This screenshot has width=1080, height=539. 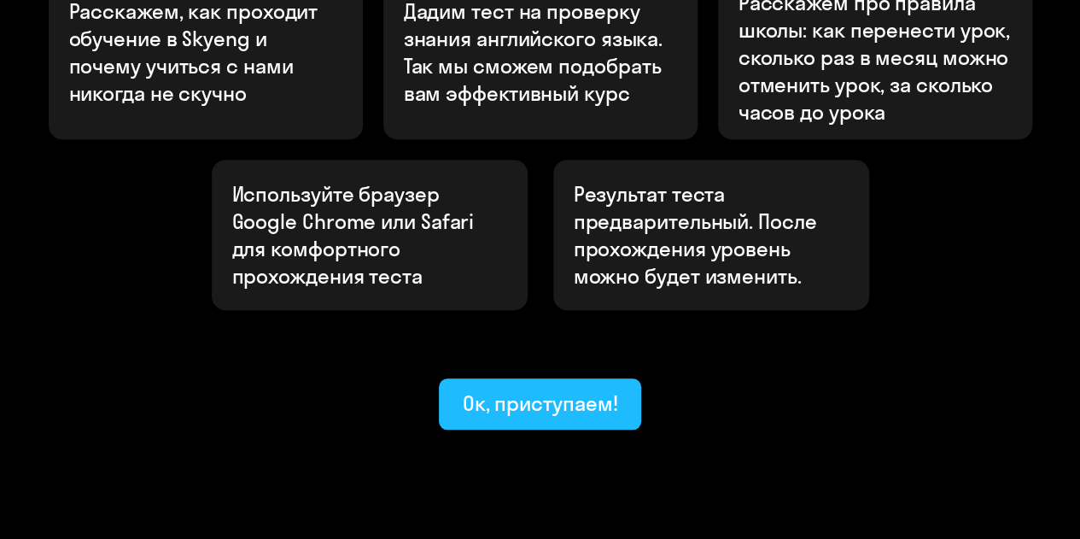 What do you see at coordinates (540, 404) in the screenshot?
I see `button: Ок, приступаем!` at bounding box center [540, 404].